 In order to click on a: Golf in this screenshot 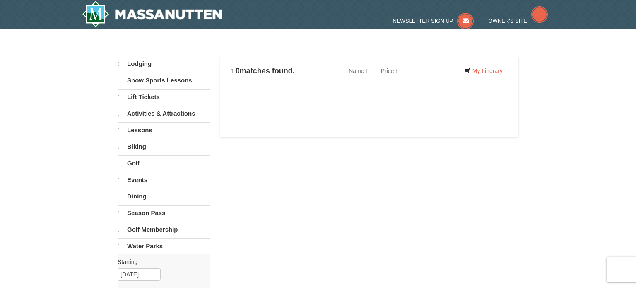, I will do `click(164, 163)`.